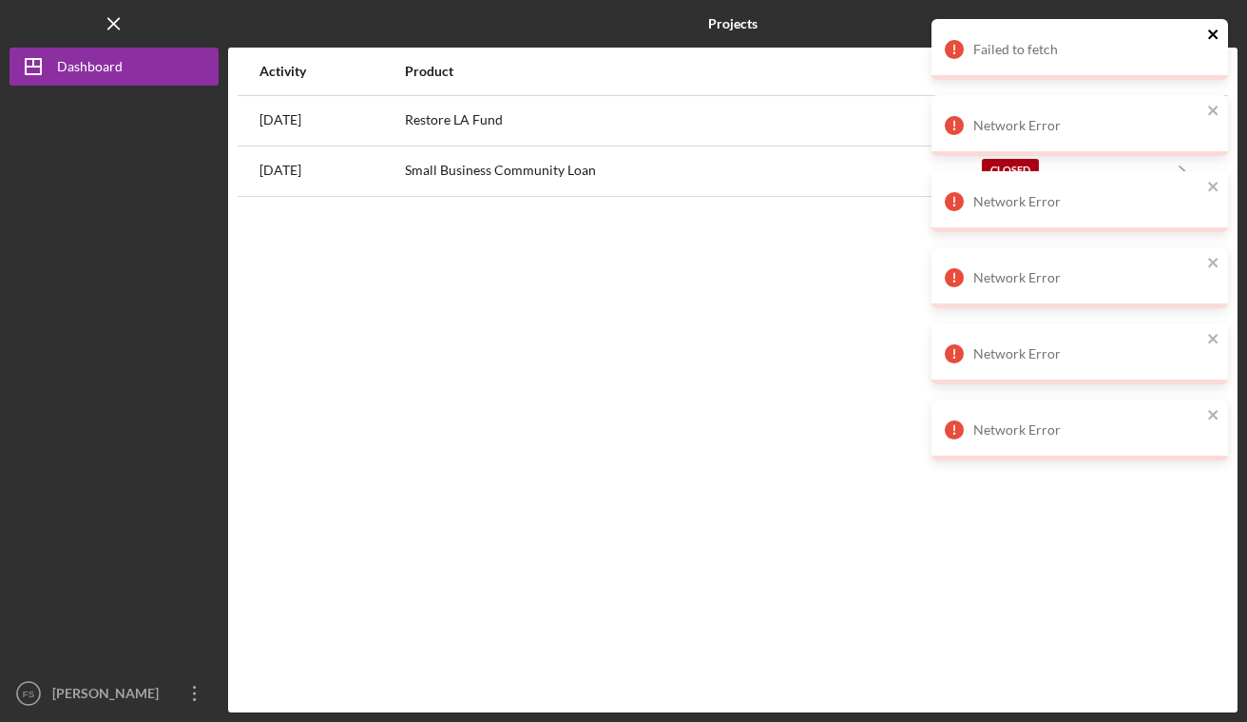  Describe the element at coordinates (331, 71) in the screenshot. I see `div: Activity` at that location.